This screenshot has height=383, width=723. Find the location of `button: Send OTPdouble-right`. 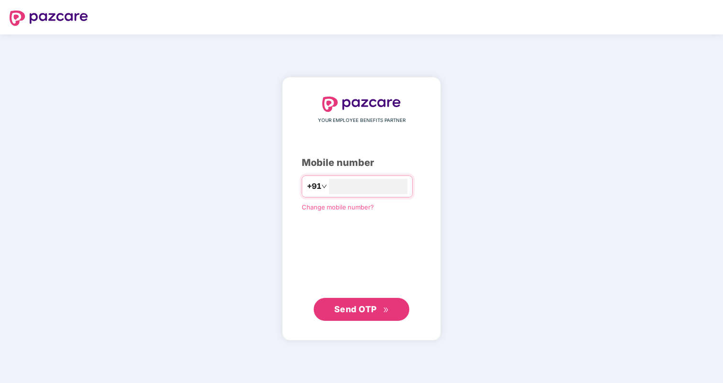

button: Send OTPdouble-right is located at coordinates (362, 310).